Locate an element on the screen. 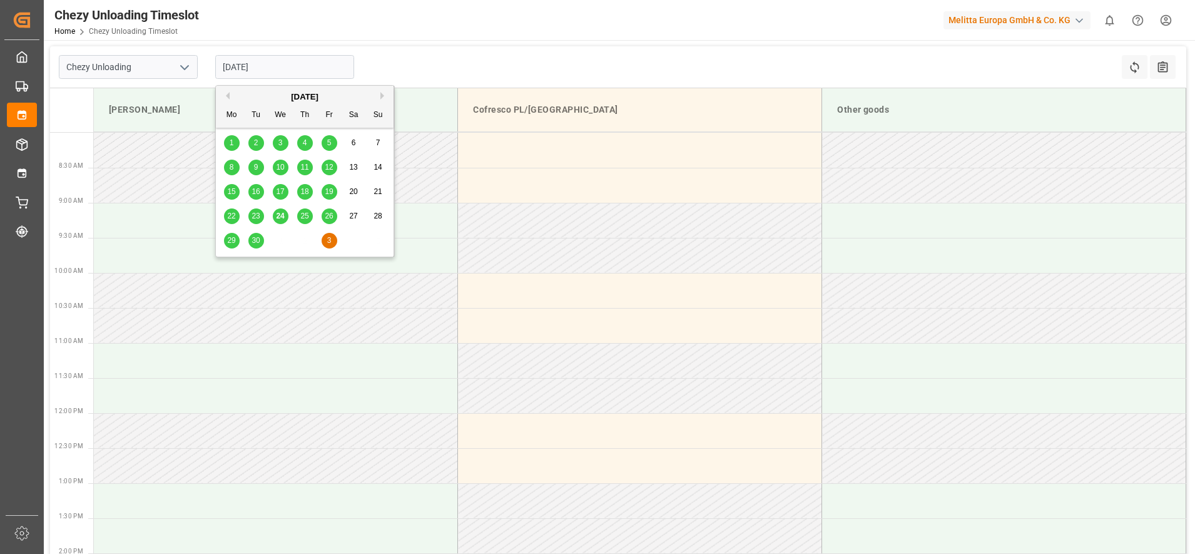 The height and width of the screenshot is (554, 1195). div: Choose Monday, September 22nd, 2025 is located at coordinates (231, 216).